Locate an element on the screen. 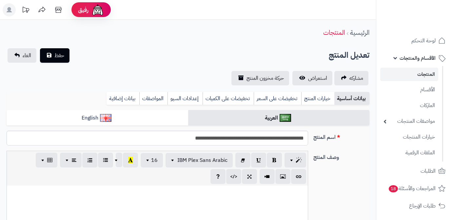  span: حركة مخزون المنتج is located at coordinates (265, 78).